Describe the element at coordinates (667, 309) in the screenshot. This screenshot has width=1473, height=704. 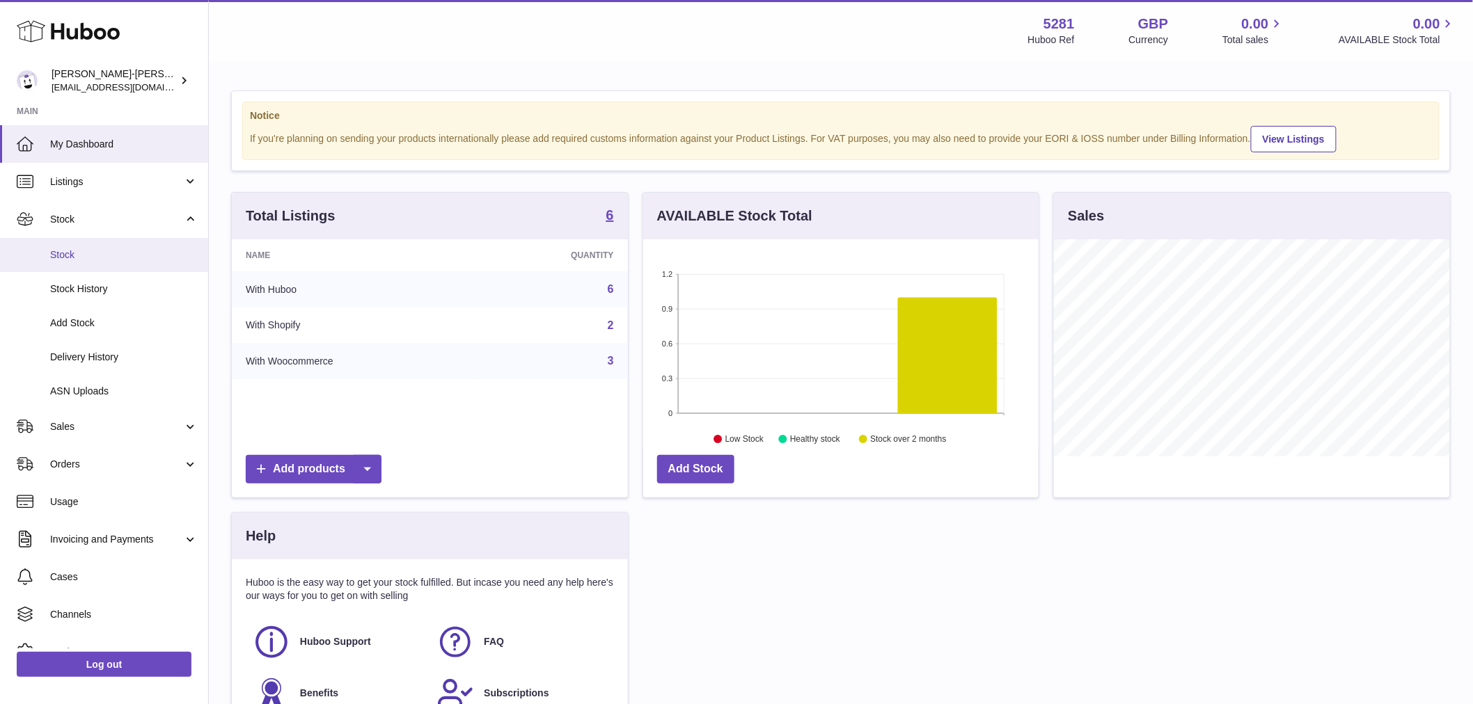
I see `text: 0.9` at that location.